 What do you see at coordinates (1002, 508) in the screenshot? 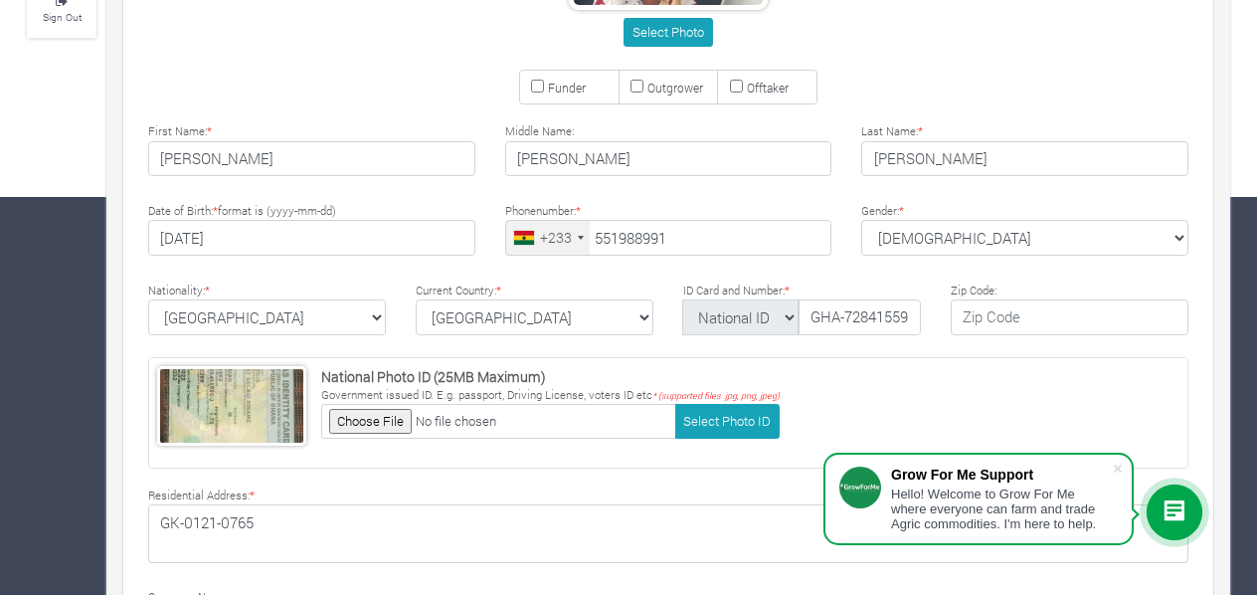
I see `div: Hello! Welcome to Grow For Me where everyone can farm and trade Agric commodities. I'm here to help.` at bounding box center [1002, 508].